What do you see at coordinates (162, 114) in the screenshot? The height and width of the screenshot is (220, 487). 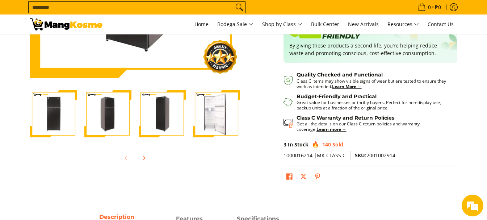 I see `img: Condura 8.7 Cu. Ft. No Frost Inverter Refrigerator, Dark Inox CNF-268i (Class C)-3` at bounding box center [162, 114].